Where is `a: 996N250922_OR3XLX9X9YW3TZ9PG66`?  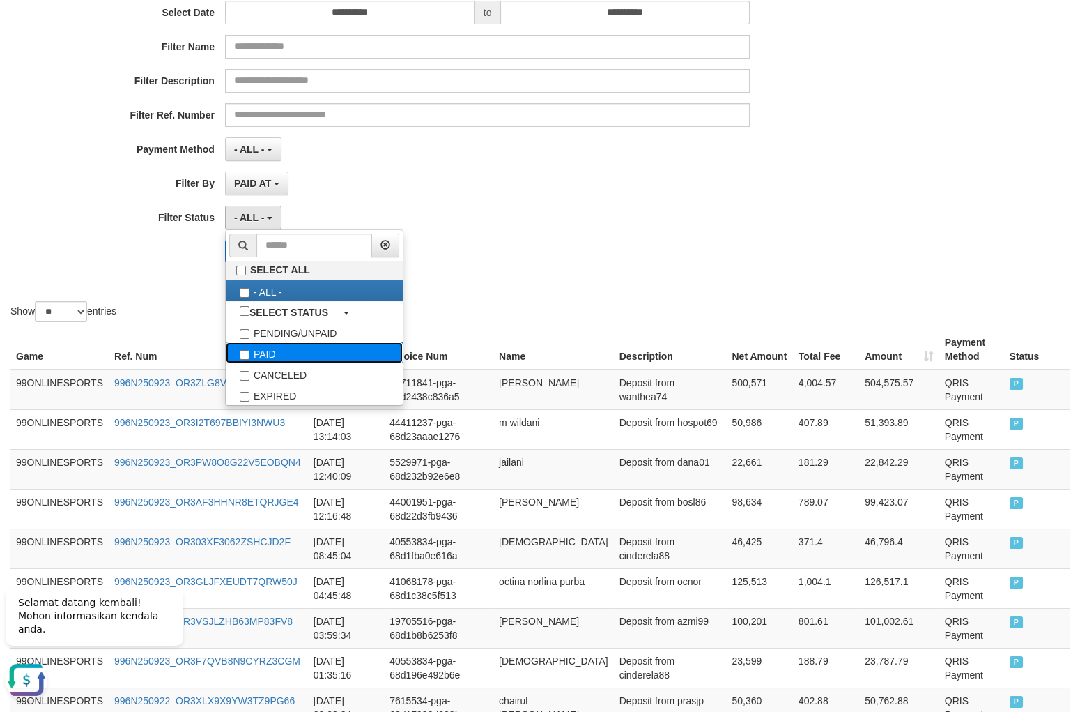 a: 996N250922_OR3XLX9X9YW3TZ9PG66 is located at coordinates (204, 700).